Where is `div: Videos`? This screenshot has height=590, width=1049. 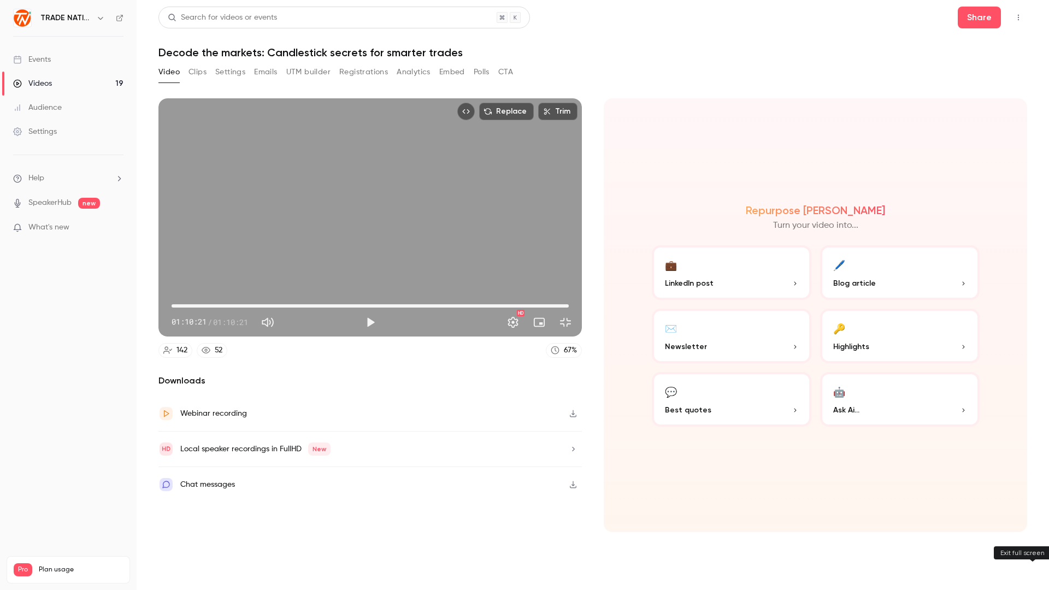 div: Videos is located at coordinates (32, 84).